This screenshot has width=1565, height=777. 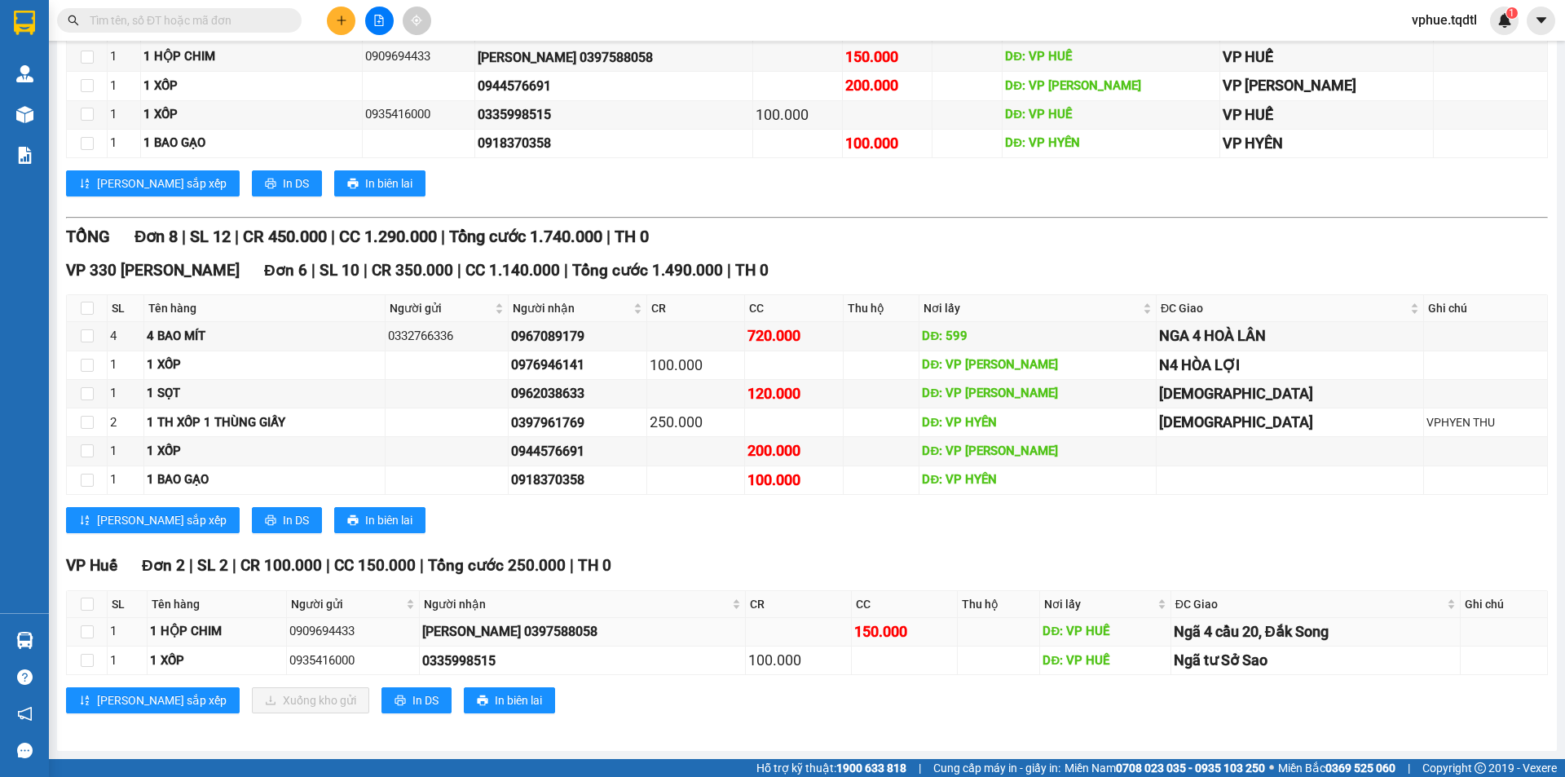 I want to click on div: Ngã tư Sở Sao, so click(x=1315, y=660).